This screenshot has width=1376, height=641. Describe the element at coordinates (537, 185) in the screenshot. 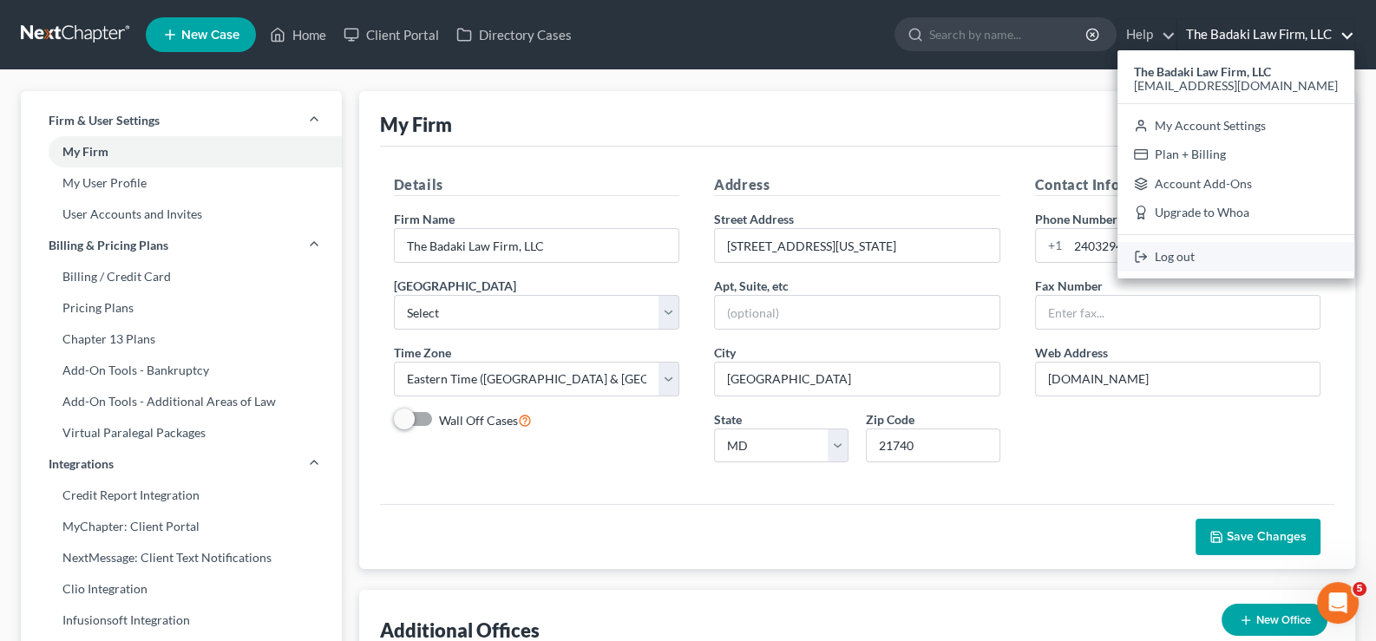

I see `h5: Details` at that location.